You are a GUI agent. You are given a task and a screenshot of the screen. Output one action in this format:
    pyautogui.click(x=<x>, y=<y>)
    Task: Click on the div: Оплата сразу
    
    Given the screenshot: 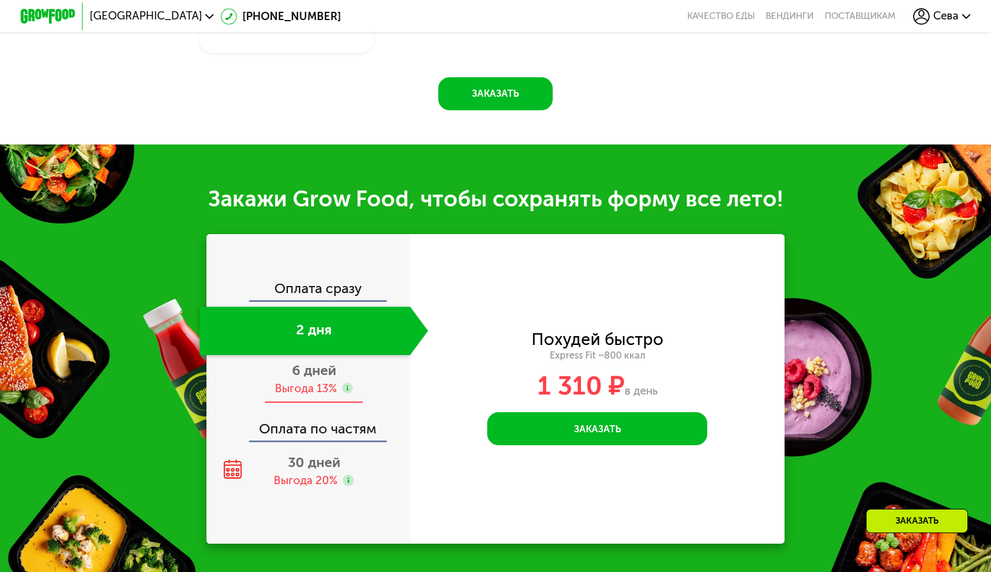 What is the action you would take?
    pyautogui.click(x=308, y=291)
    